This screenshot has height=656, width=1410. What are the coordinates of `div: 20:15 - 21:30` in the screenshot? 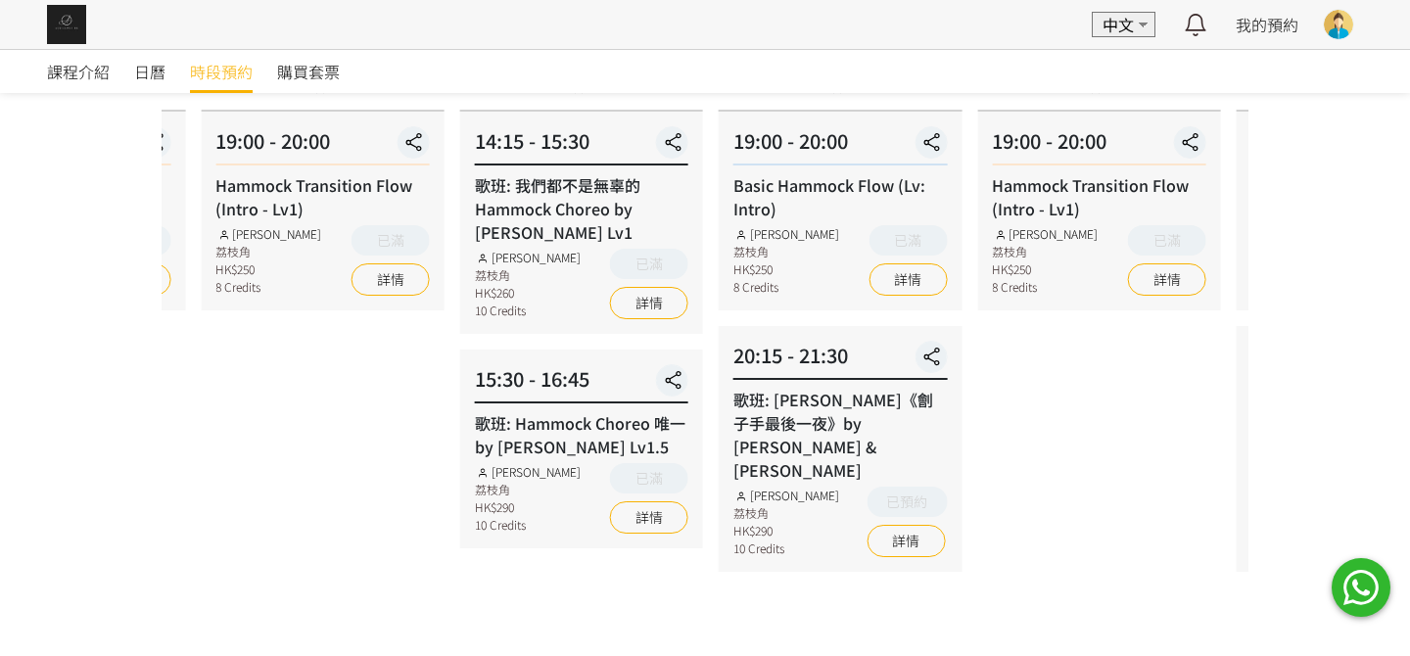 It's located at (840, 360).